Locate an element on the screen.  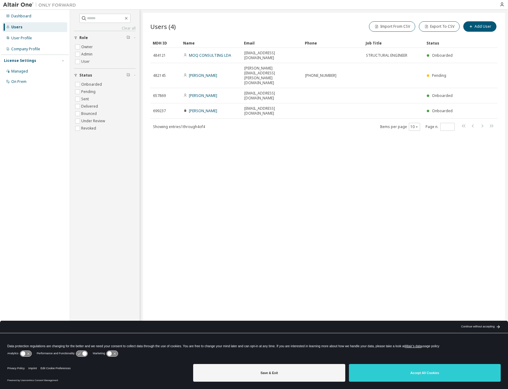
span: 482145 is located at coordinates (160, 76).